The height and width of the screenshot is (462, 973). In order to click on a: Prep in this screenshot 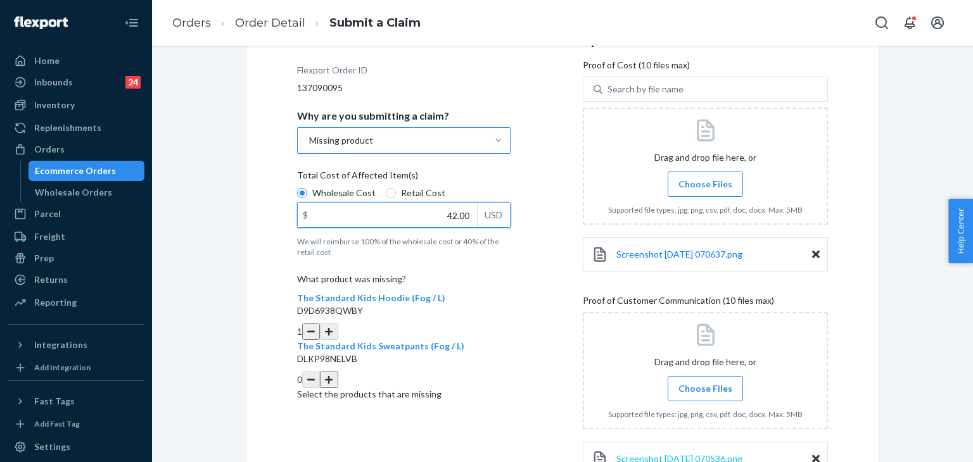, I will do `click(76, 258)`.